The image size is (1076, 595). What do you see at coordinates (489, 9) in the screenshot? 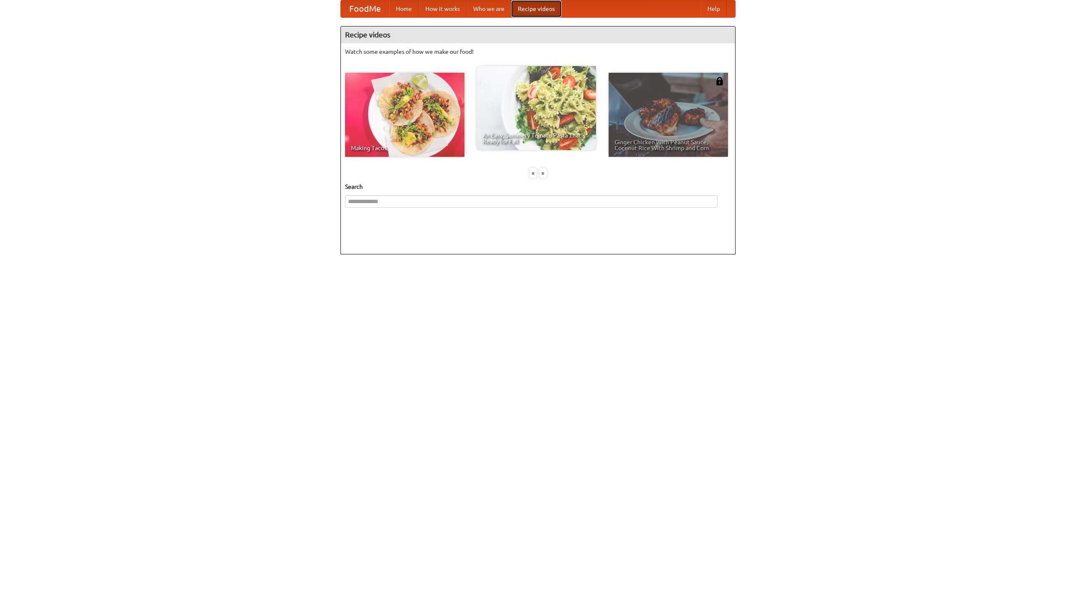
I see `a: Who we are` at bounding box center [489, 9].